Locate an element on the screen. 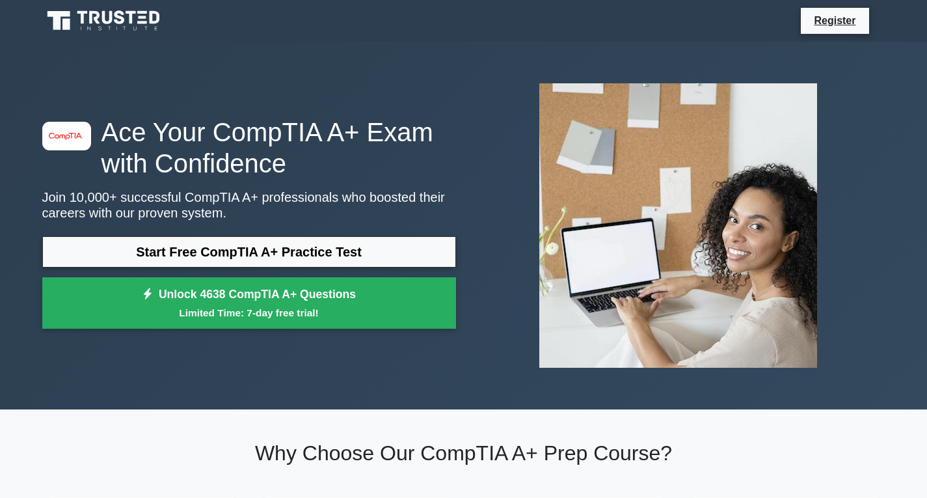  a: Start Free CompTIA A+ Practice Test is located at coordinates (249, 252).